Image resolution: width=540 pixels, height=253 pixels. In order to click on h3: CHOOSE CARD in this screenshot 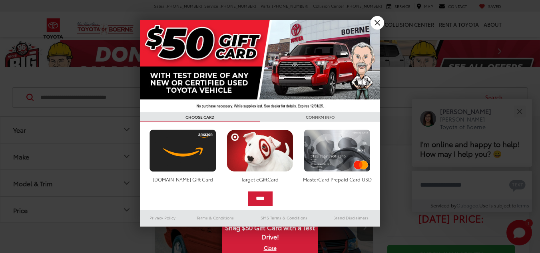, I will do `click(200, 117)`.